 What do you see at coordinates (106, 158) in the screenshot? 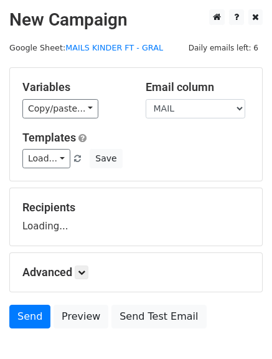
I see `button: Save` at bounding box center [106, 158].